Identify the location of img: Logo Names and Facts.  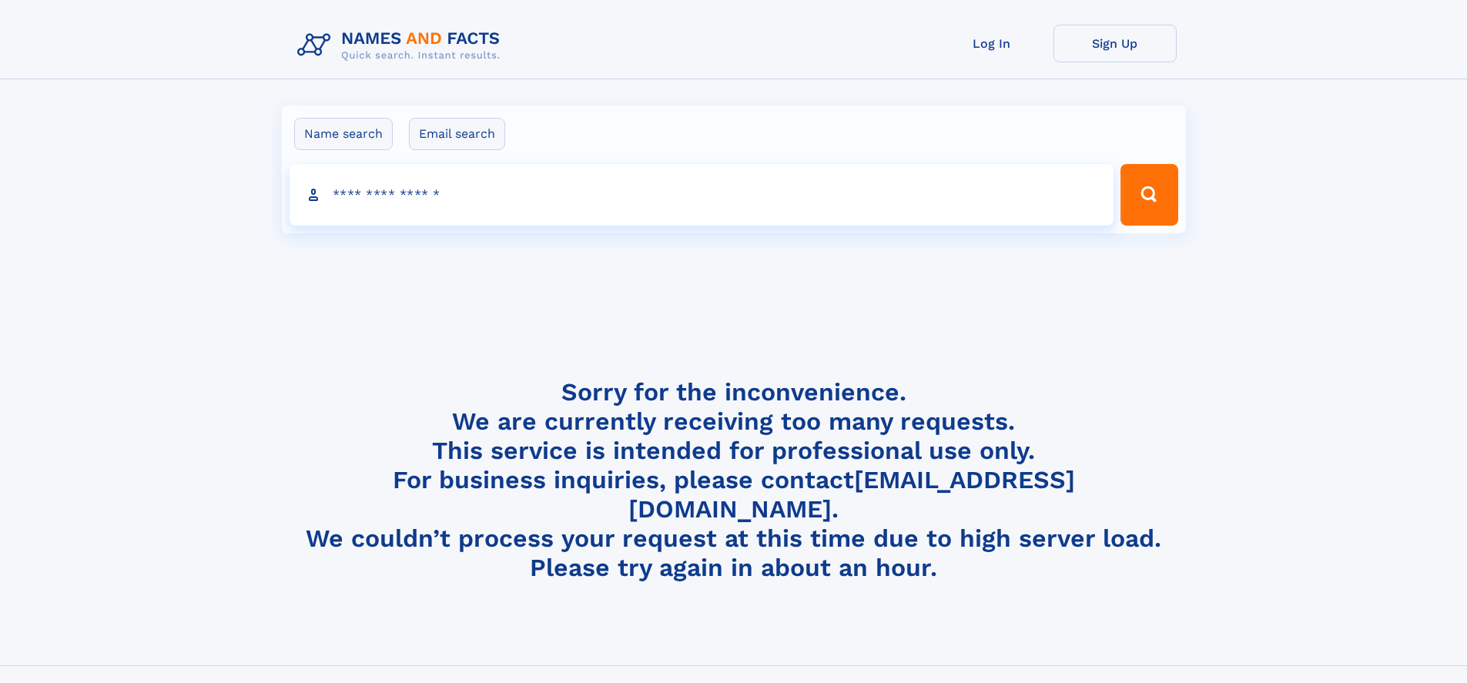
(402, 45).